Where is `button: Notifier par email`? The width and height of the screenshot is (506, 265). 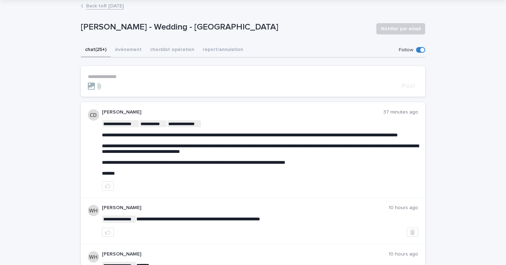 button: Notifier par email is located at coordinates (401, 29).